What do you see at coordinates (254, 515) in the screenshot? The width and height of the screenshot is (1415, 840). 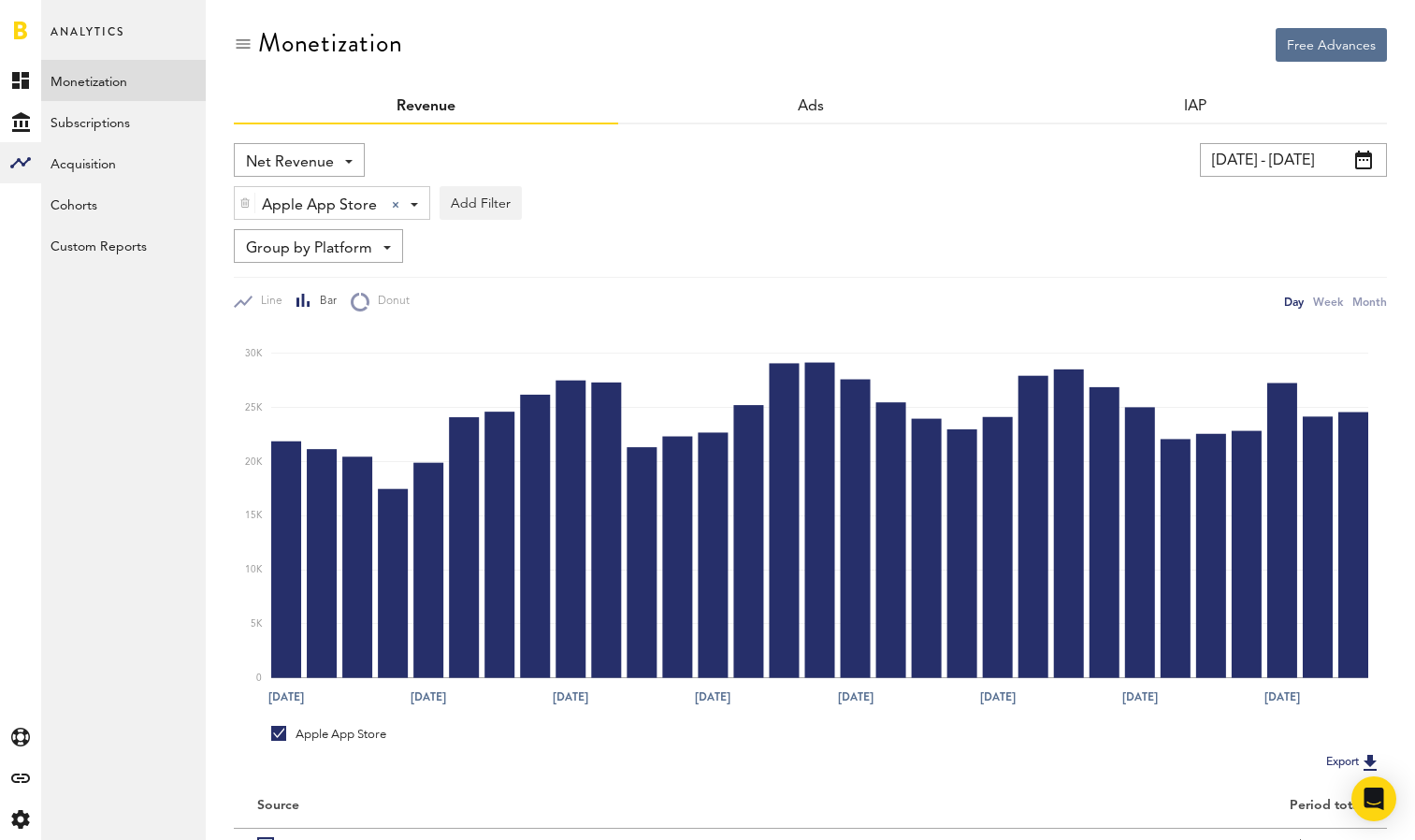 I see `text: 15K` at bounding box center [254, 515].